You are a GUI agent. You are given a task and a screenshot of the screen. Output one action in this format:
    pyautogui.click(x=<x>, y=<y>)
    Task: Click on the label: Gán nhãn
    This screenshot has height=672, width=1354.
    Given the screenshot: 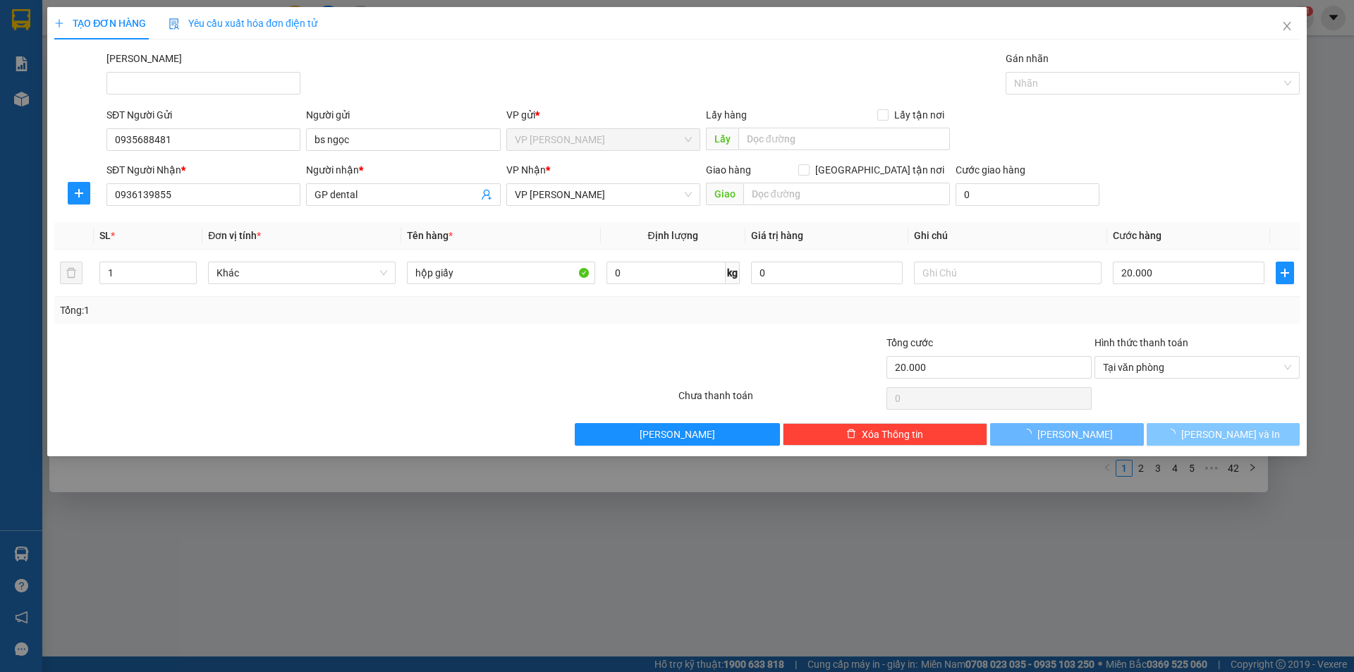 What is the action you would take?
    pyautogui.click(x=1027, y=59)
    